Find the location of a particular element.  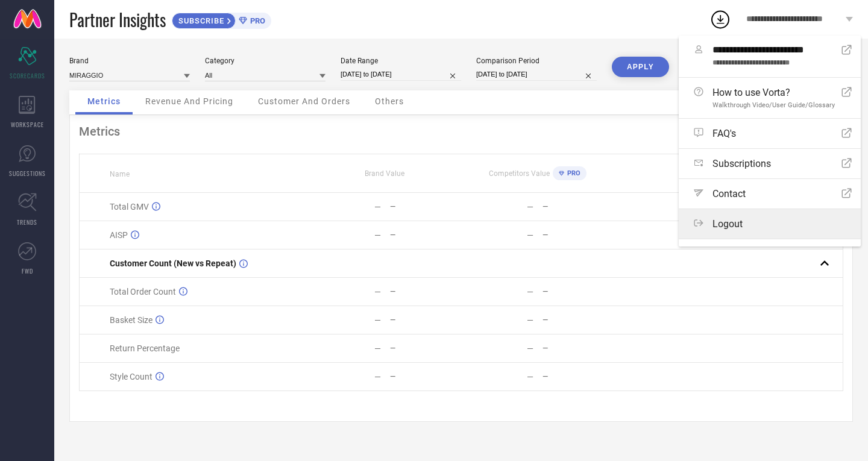

span: AISP is located at coordinates (119, 235).